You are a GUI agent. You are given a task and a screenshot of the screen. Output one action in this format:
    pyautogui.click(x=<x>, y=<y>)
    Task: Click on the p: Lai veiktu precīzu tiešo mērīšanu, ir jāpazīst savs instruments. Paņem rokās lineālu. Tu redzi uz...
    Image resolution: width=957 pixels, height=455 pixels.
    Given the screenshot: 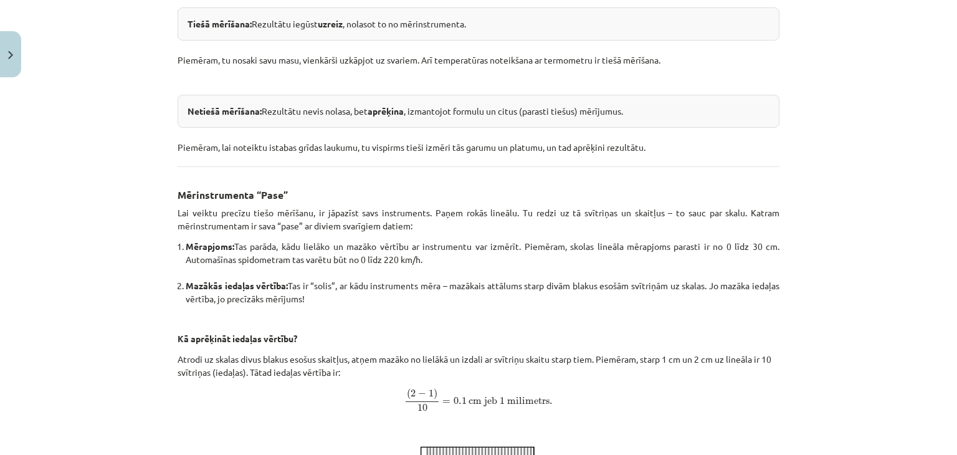 What is the action you would take?
    pyautogui.click(x=478, y=219)
    